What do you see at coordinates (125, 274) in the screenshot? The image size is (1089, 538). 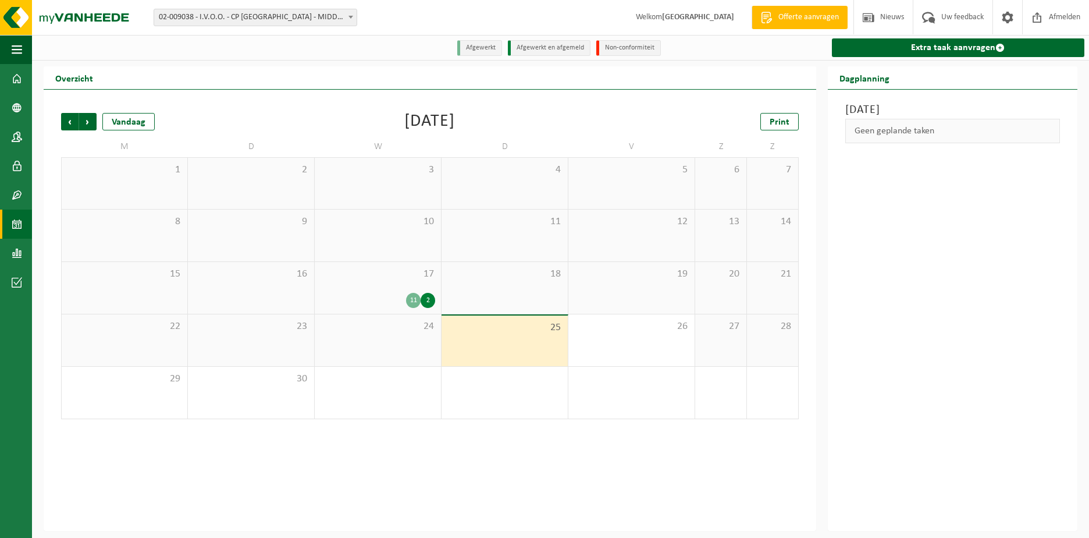 I see `span: 15` at bounding box center [125, 274].